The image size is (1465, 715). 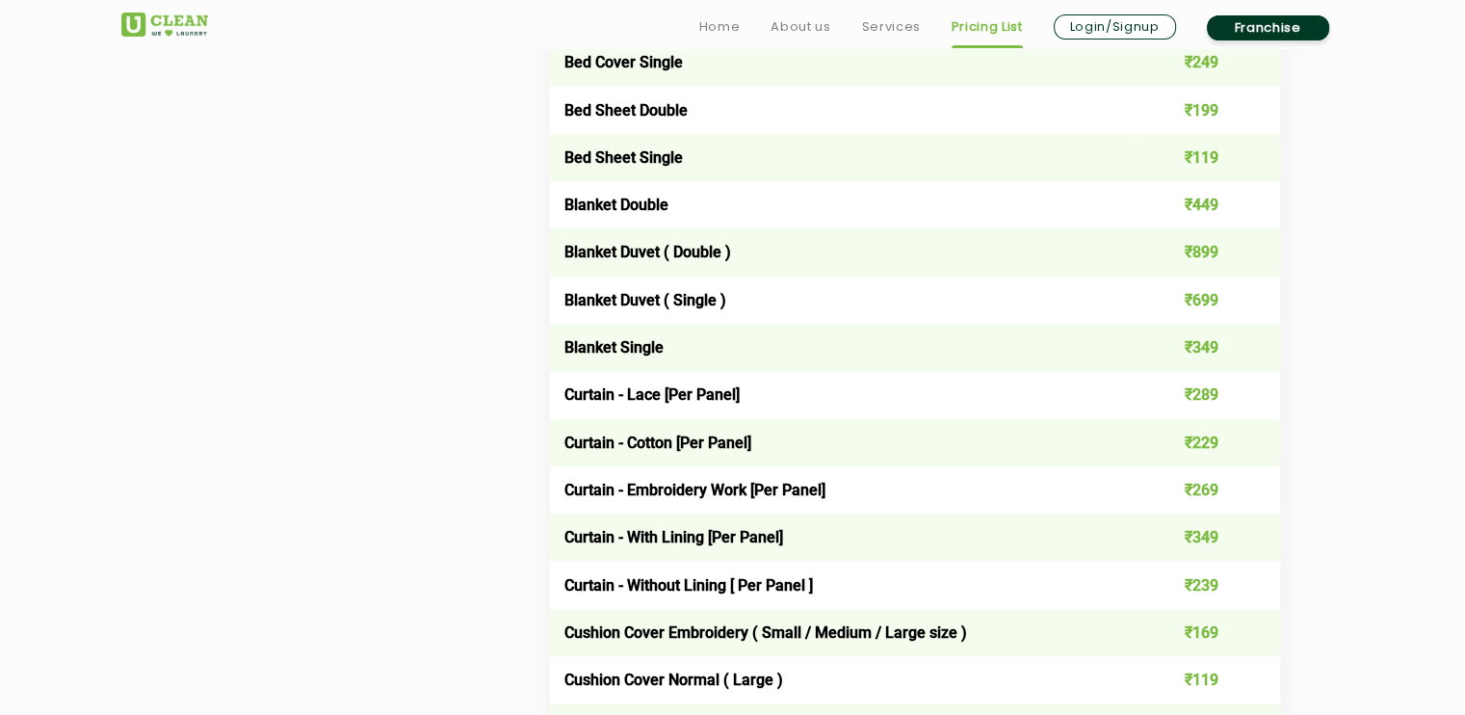 I want to click on td: Blanket Single, so click(x=842, y=347).